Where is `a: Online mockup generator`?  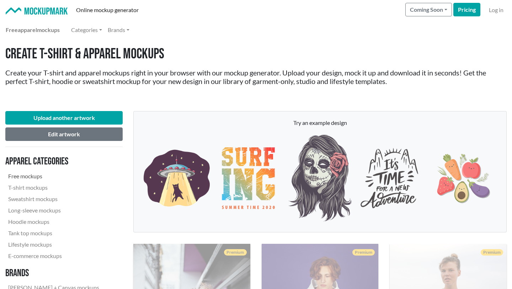 a: Online mockup generator is located at coordinates (107, 10).